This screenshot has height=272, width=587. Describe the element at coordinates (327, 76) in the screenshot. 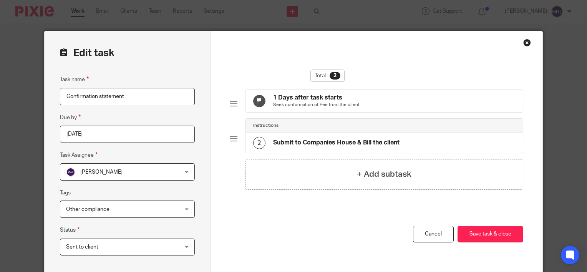

I see `div: Total` at that location.